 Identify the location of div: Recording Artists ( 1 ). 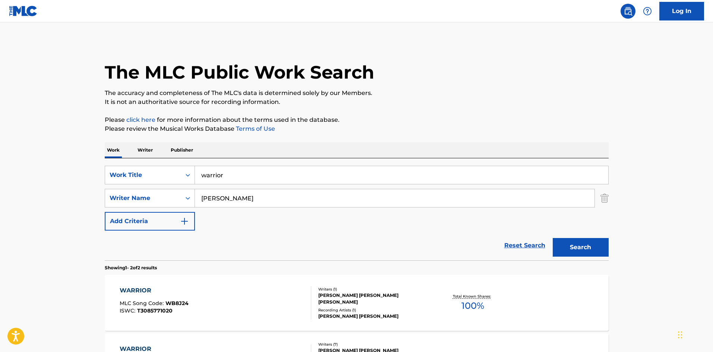
(375, 310).